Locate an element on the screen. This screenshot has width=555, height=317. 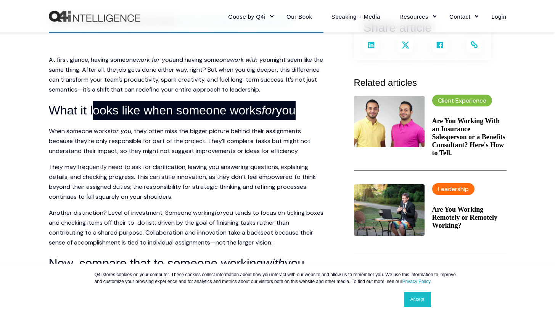
span: work for you is located at coordinates (154, 59).